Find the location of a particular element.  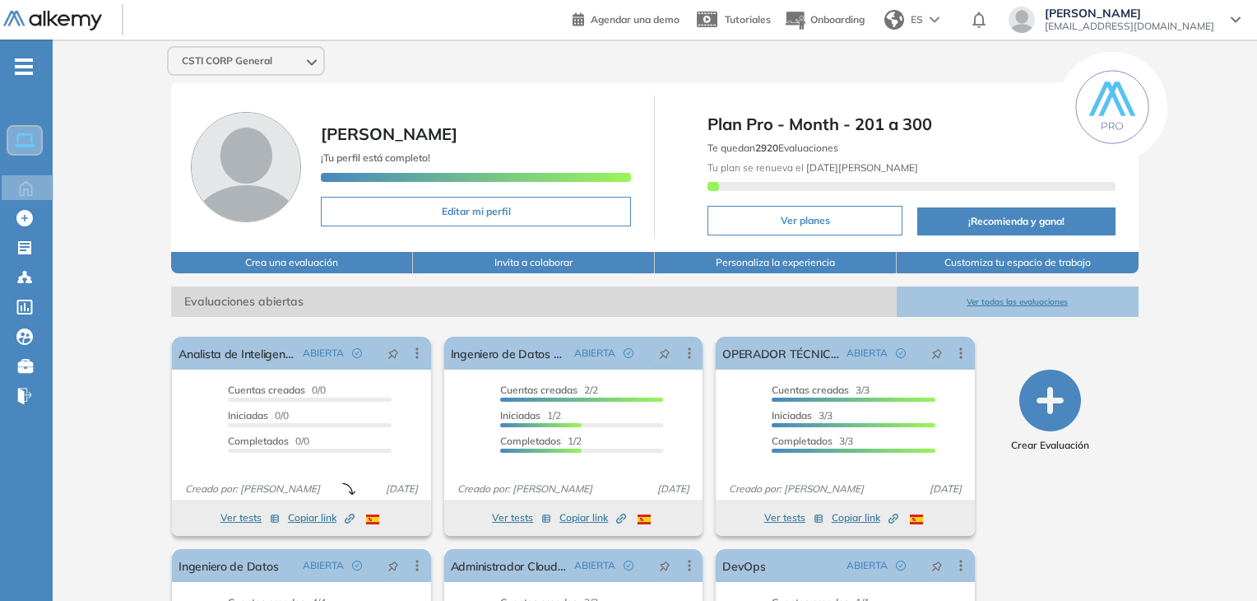

a: Agendar una demo is located at coordinates (626, 18).